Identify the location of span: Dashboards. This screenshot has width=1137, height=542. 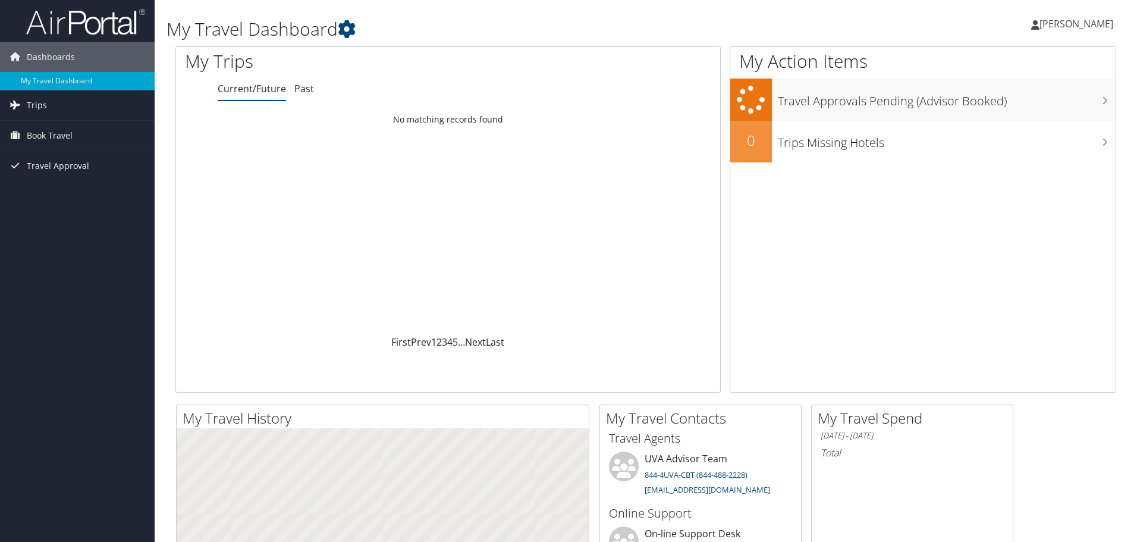
(51, 57).